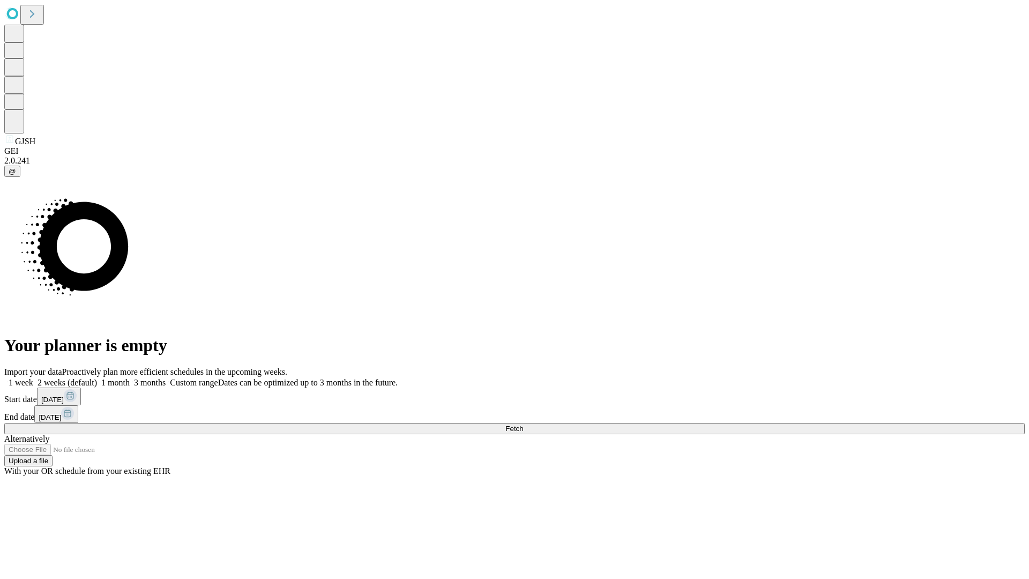  I want to click on span: Import your data, so click(33, 372).